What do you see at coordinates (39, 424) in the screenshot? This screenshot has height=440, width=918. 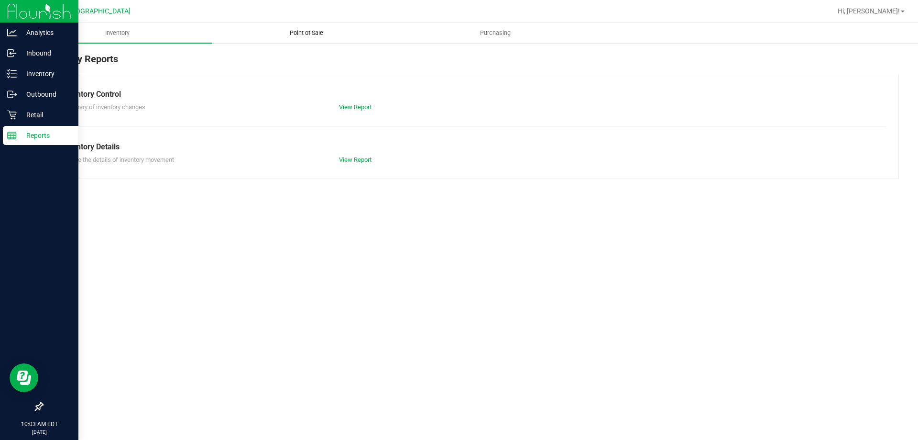 I see `p: 10:03 AM EDT` at bounding box center [39, 424].